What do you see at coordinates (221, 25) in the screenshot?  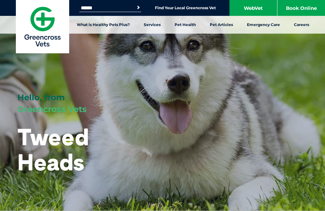 I see `a: Pet Articles` at bounding box center [221, 25].